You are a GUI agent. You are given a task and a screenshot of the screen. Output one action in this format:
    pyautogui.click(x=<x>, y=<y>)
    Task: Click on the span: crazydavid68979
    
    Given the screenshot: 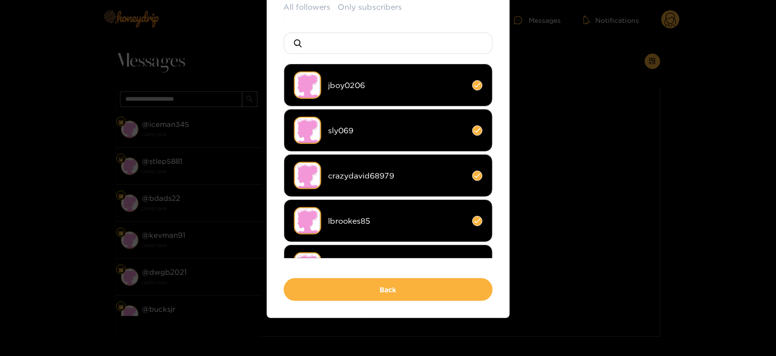 What is the action you would take?
    pyautogui.click(x=396, y=175)
    